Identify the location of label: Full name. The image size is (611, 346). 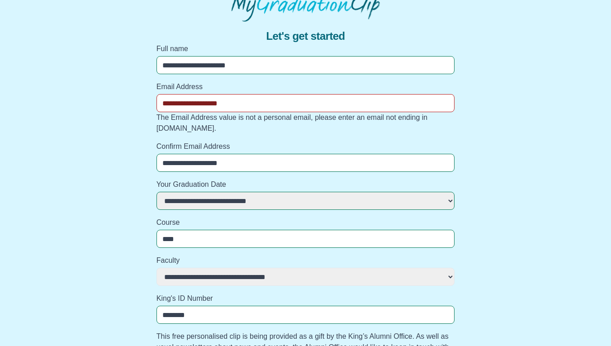
(306, 49).